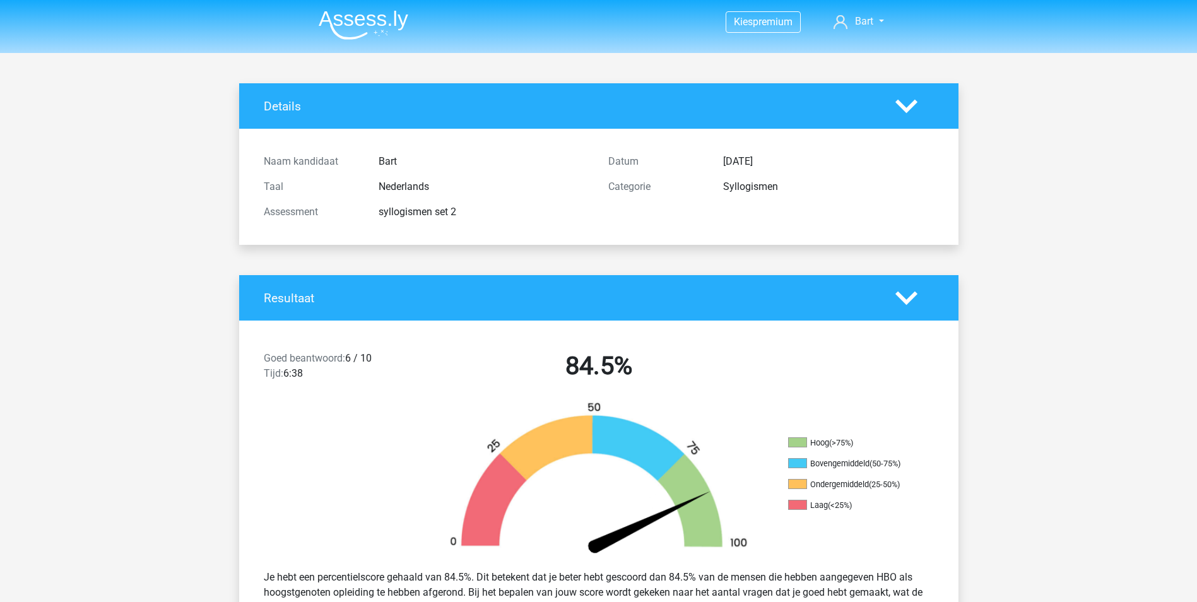 The image size is (1197, 602). What do you see at coordinates (773, 21) in the screenshot?
I see `span: premium` at bounding box center [773, 21].